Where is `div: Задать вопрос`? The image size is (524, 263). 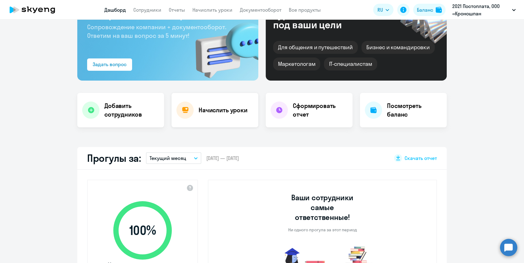
div: Задать вопрос is located at coordinates (110, 64).